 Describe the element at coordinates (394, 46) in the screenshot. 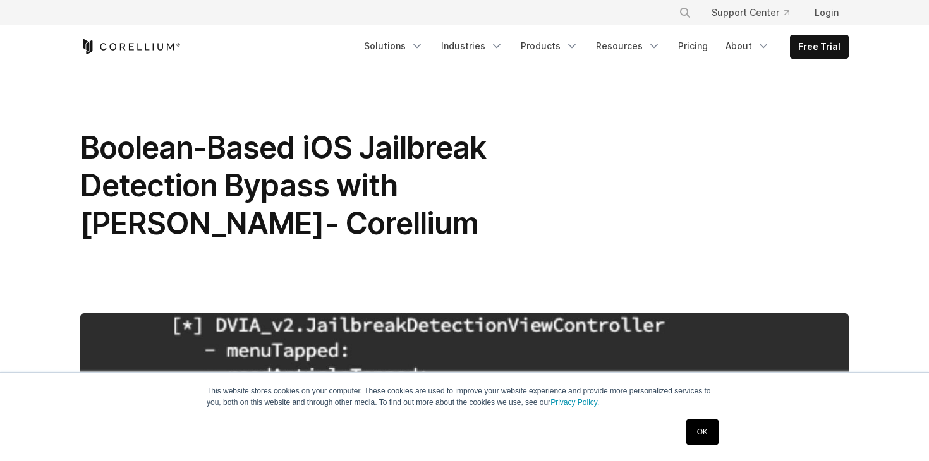

I see `a: Solutions` at that location.